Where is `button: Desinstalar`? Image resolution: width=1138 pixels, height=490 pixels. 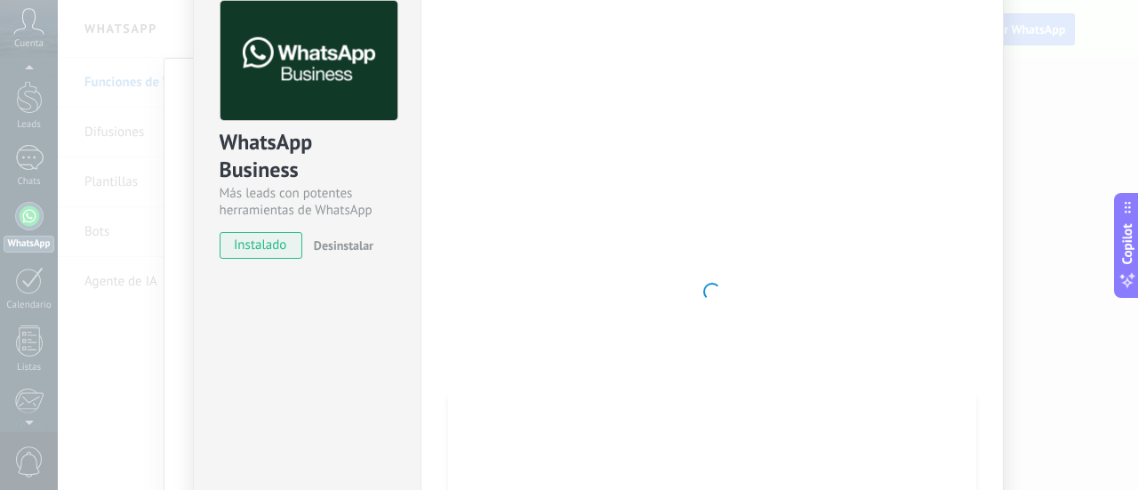
button: Desinstalar is located at coordinates (340, 245).